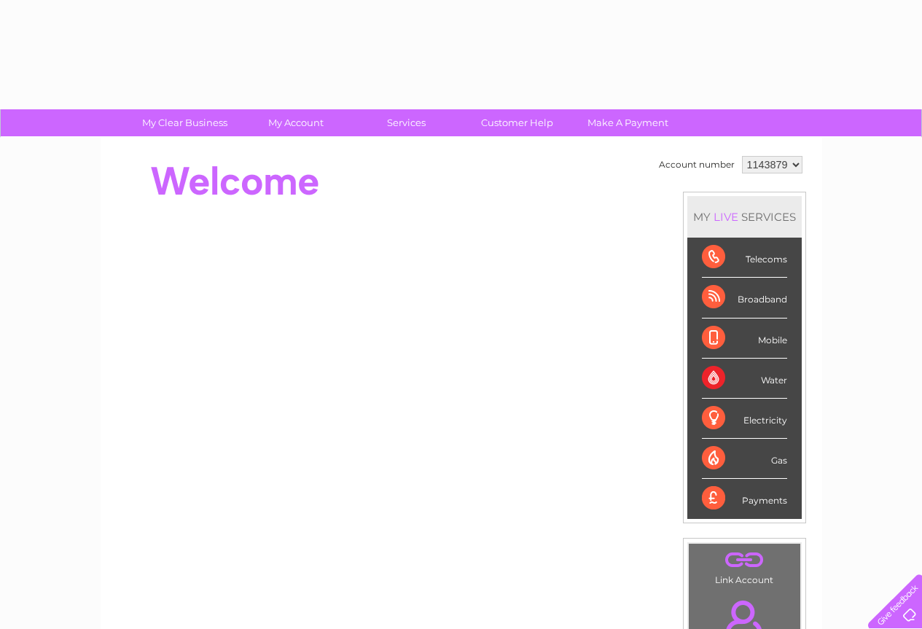  I want to click on td: Account number, so click(697, 165).